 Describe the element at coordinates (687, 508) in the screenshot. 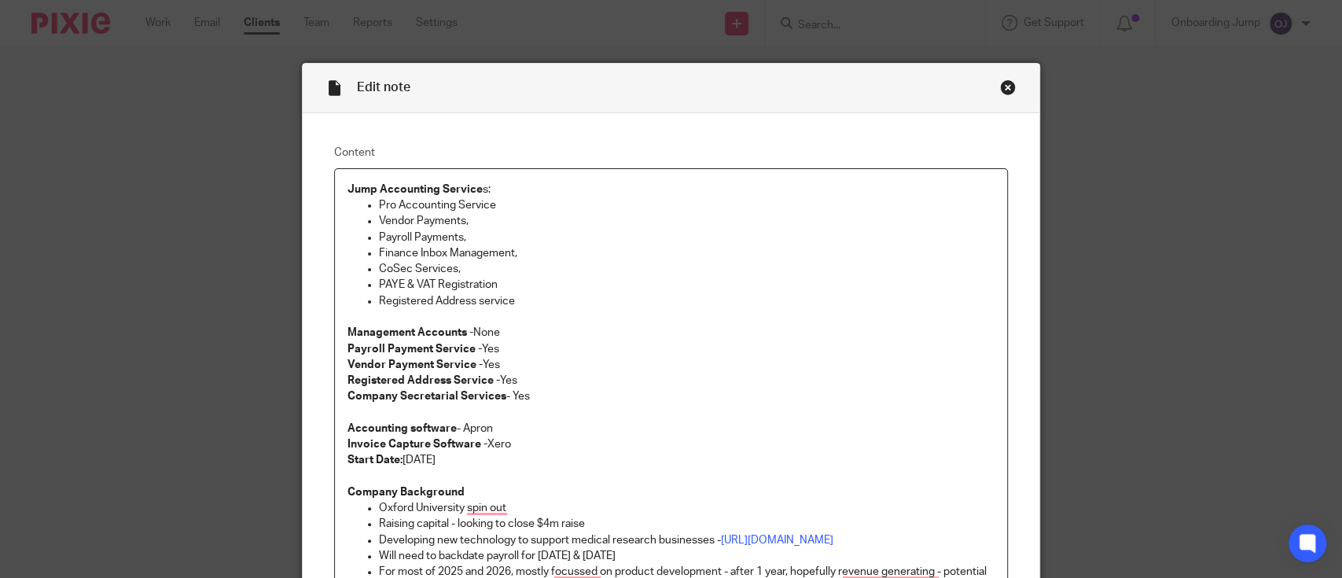

I see `p: Oxford University spin out` at that location.